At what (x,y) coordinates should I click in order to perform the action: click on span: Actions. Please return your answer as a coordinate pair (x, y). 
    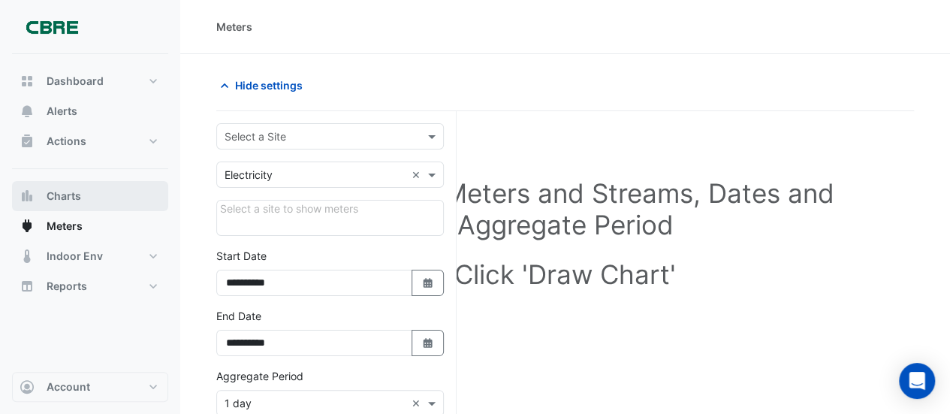
    Looking at the image, I should click on (66, 141).